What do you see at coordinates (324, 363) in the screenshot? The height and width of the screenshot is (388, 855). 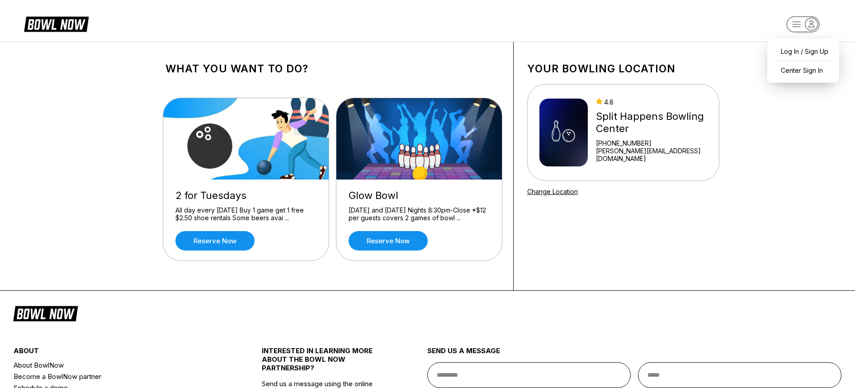 I see `div: INTERESTED IN LEARNING MORE ABOUT THE BOWL NOW PARTNERSHIP?` at bounding box center [324, 363].